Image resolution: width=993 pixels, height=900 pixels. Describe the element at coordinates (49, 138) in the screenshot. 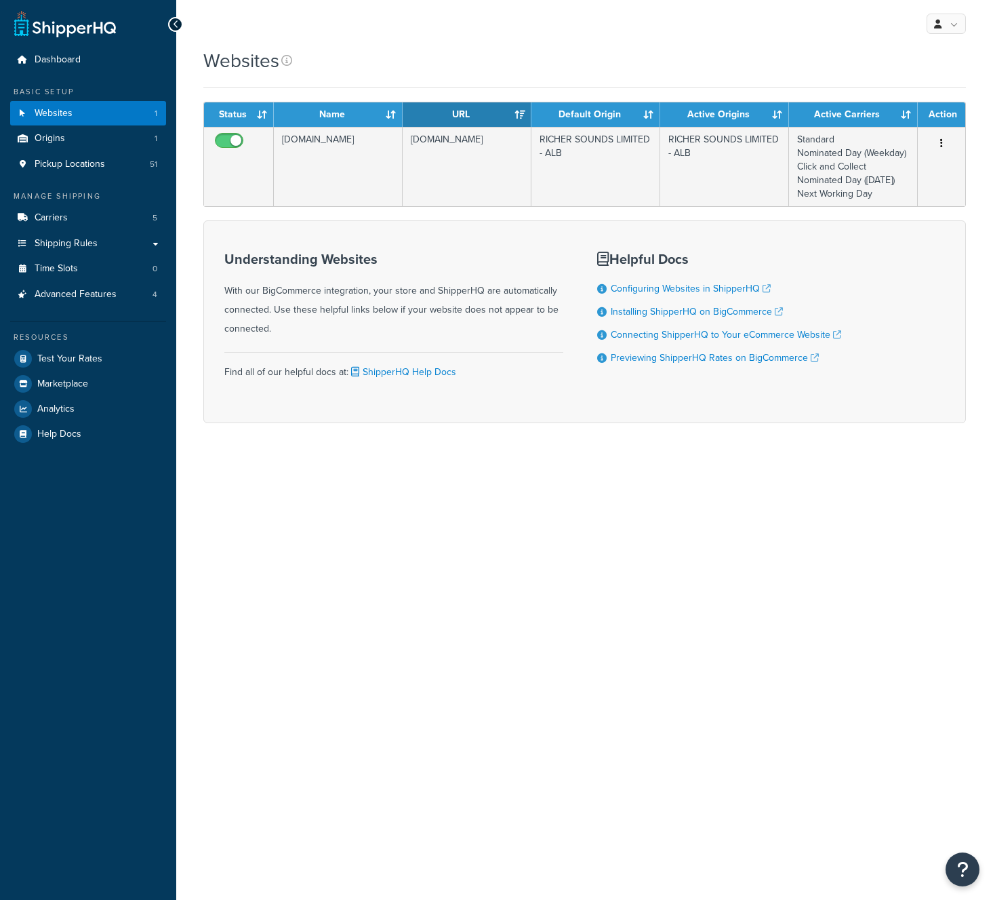

I see `span: Origins` at that location.